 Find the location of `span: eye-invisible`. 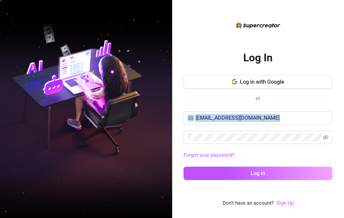

span: eye-invisible is located at coordinates (326, 137).